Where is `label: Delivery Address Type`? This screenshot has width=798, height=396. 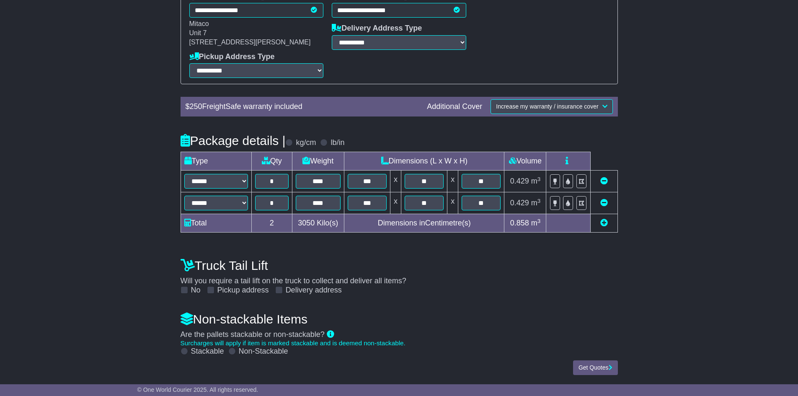
label: Delivery Address Type is located at coordinates (376, 28).